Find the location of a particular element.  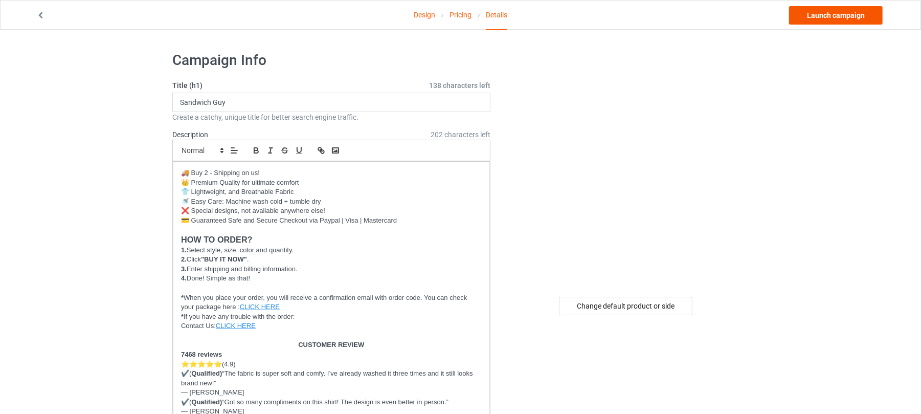

div: Create a catchy, unique title for better search engine traffic. is located at coordinates (331, 117).